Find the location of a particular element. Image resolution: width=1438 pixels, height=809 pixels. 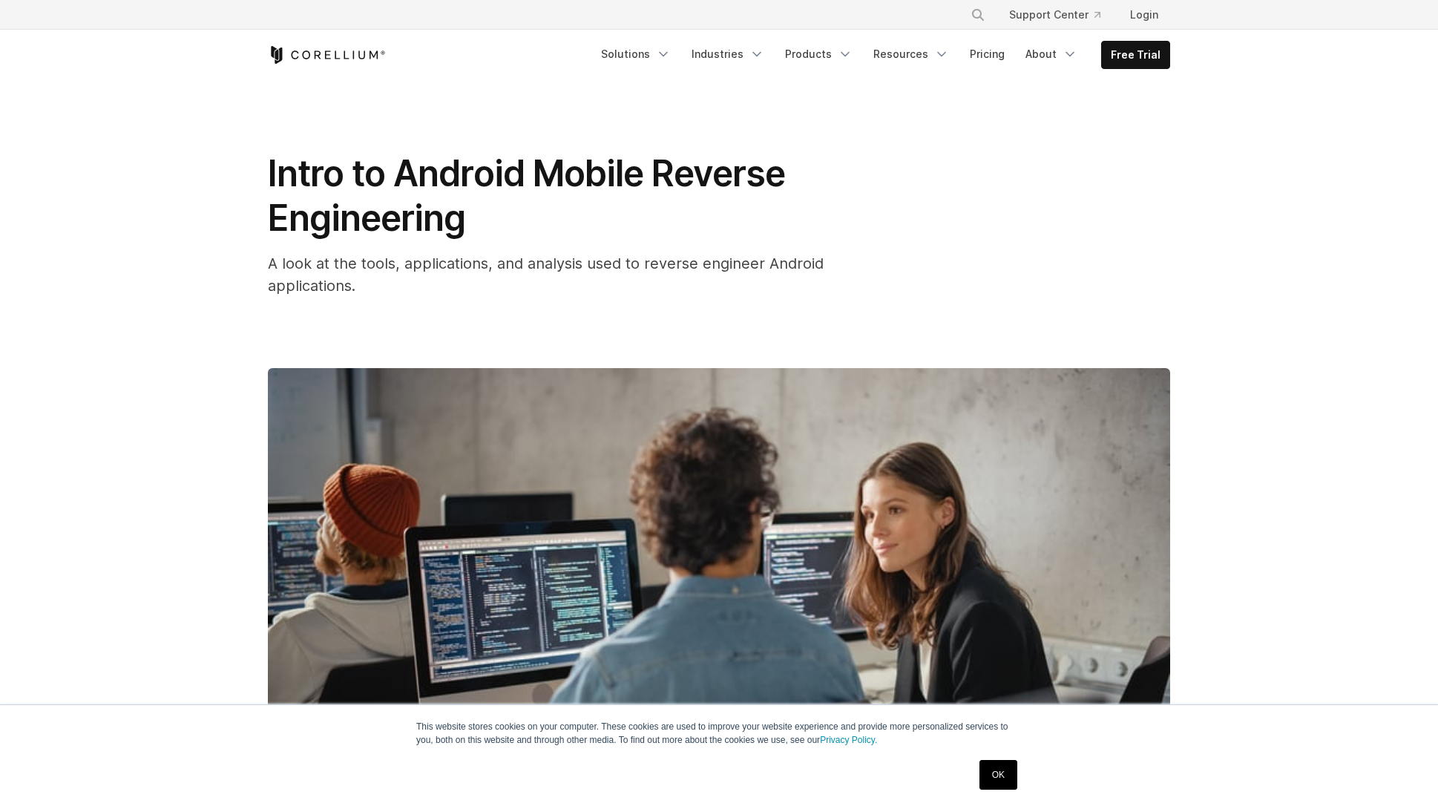

p: This website stores cookies on your computer. These cookies are used to improve your website expe... is located at coordinates (719, 733).